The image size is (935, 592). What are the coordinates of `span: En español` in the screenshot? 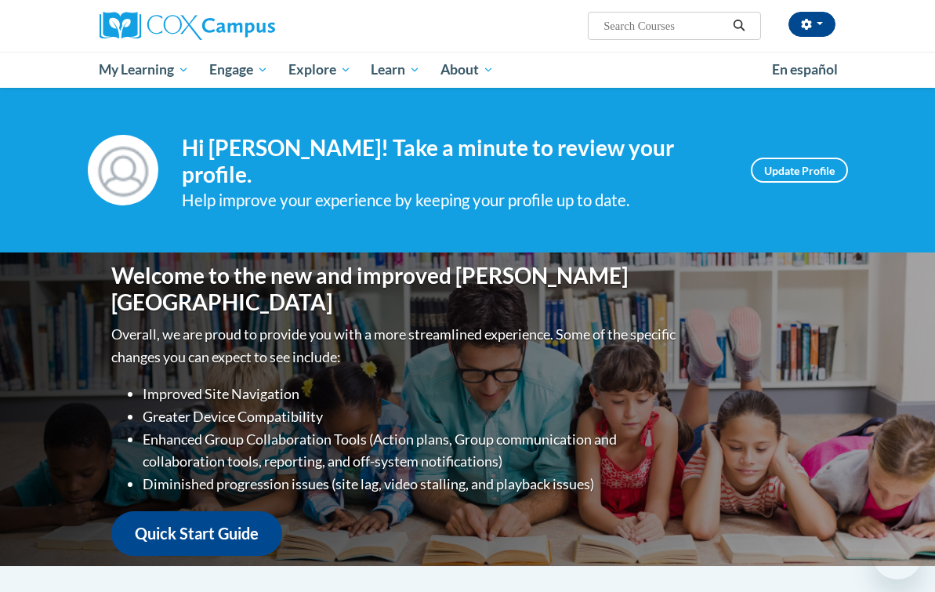 It's located at (805, 69).